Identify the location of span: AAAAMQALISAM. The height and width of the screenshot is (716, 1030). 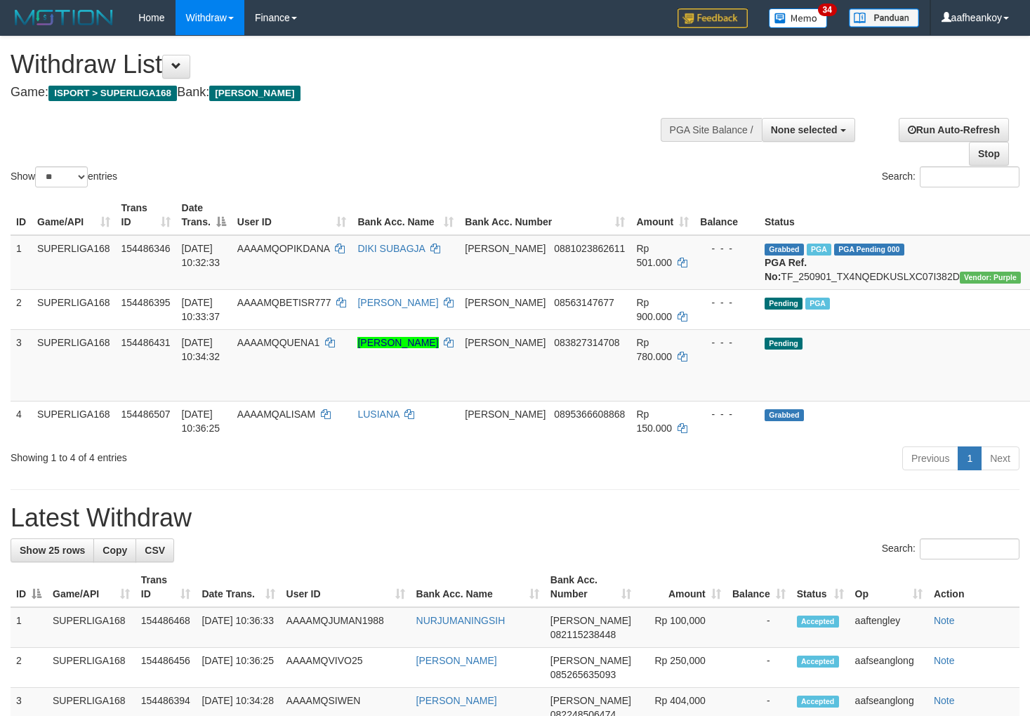
(276, 414).